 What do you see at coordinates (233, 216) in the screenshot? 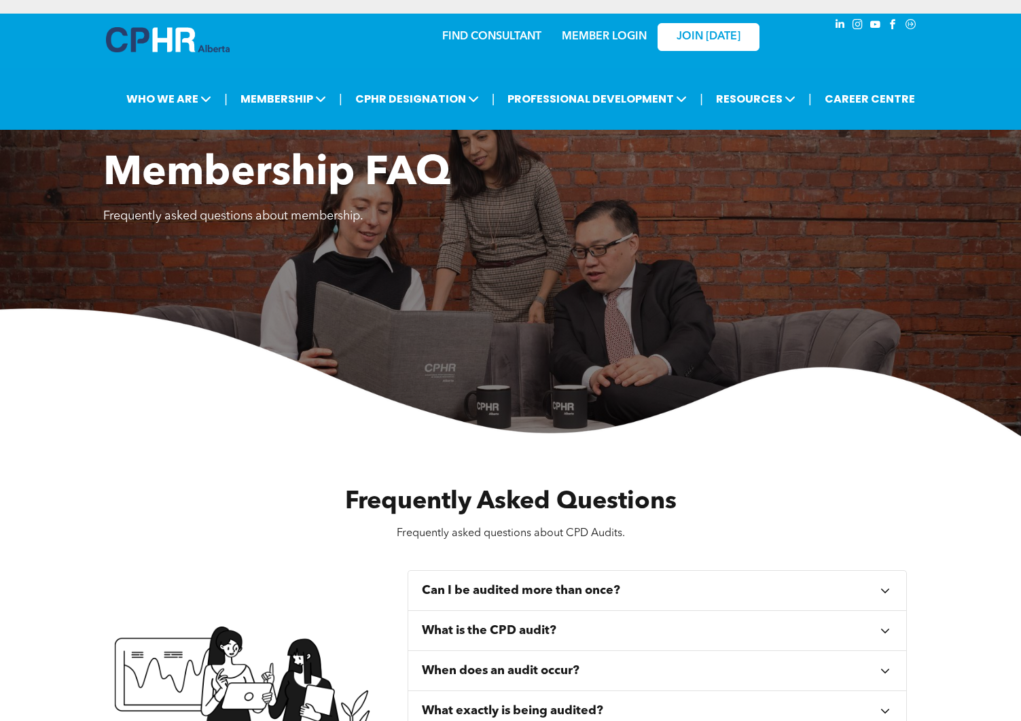
I see `span: Frequently asked questions about membership.` at bounding box center [233, 216].